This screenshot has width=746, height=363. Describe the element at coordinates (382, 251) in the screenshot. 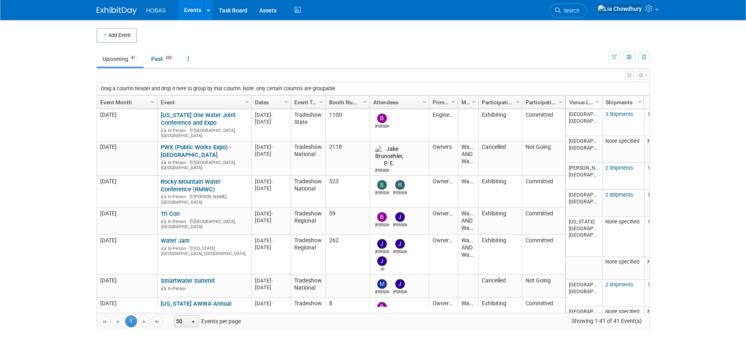

I see `div: Joe Tipton` at that location.